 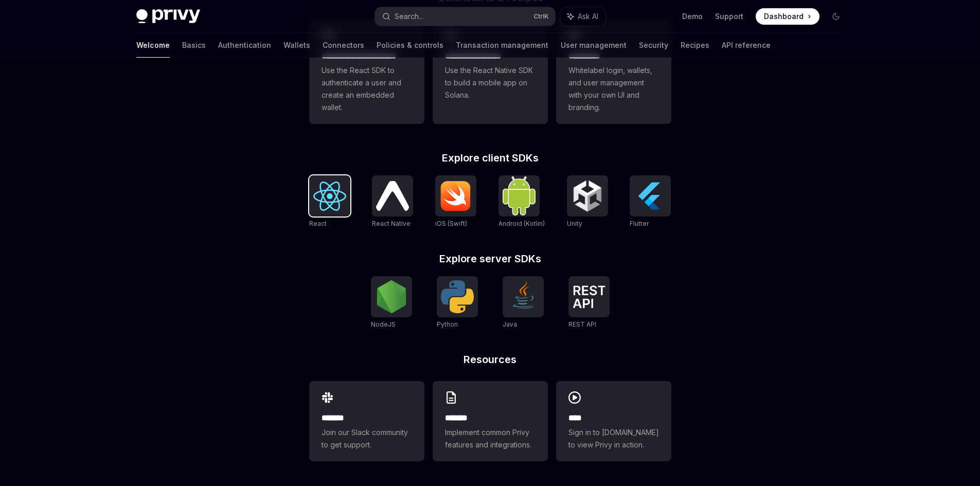 What do you see at coordinates (330, 202) in the screenshot?
I see `a: ReactReact` at bounding box center [330, 202].